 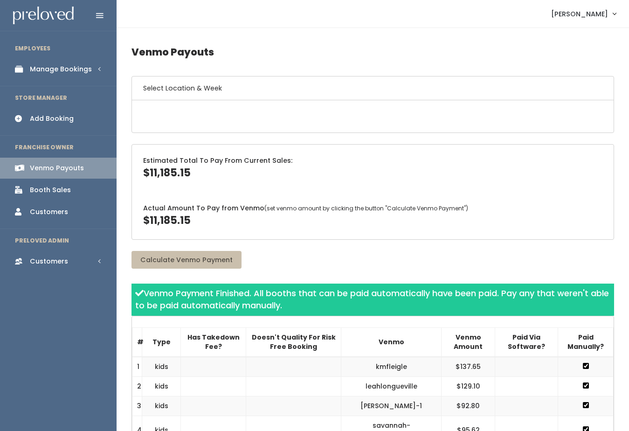 What do you see at coordinates (391, 342) in the screenshot?
I see `th: Venmo` at bounding box center [391, 342].